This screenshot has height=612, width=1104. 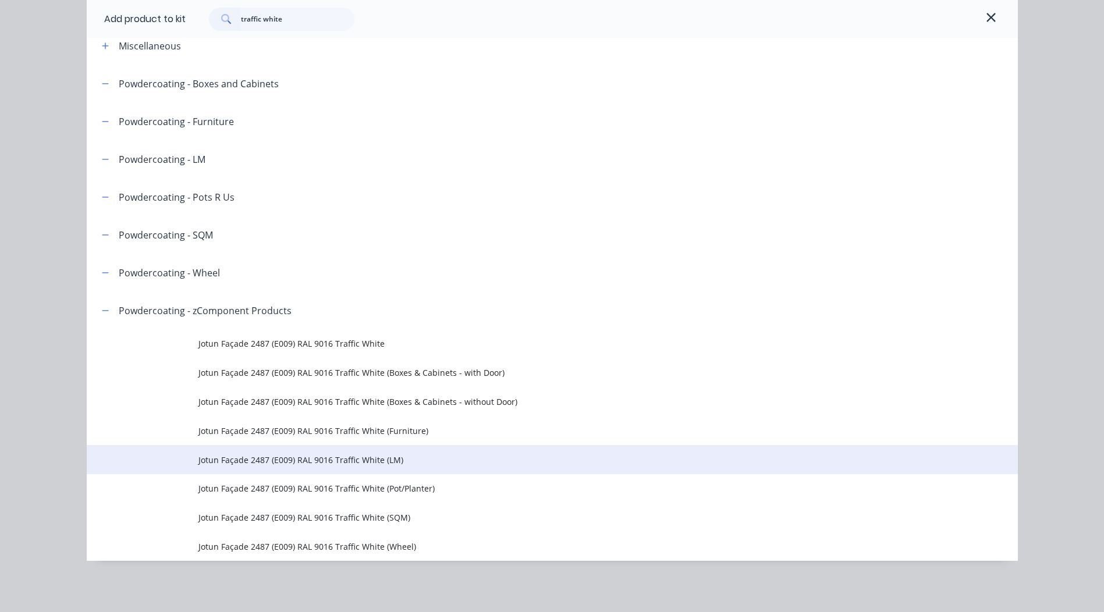 I want to click on span: Jotun Façade 2487 (E009) RAL 9016 Traffic White (Boxes & Cabinets - with Door), so click(x=526, y=372).